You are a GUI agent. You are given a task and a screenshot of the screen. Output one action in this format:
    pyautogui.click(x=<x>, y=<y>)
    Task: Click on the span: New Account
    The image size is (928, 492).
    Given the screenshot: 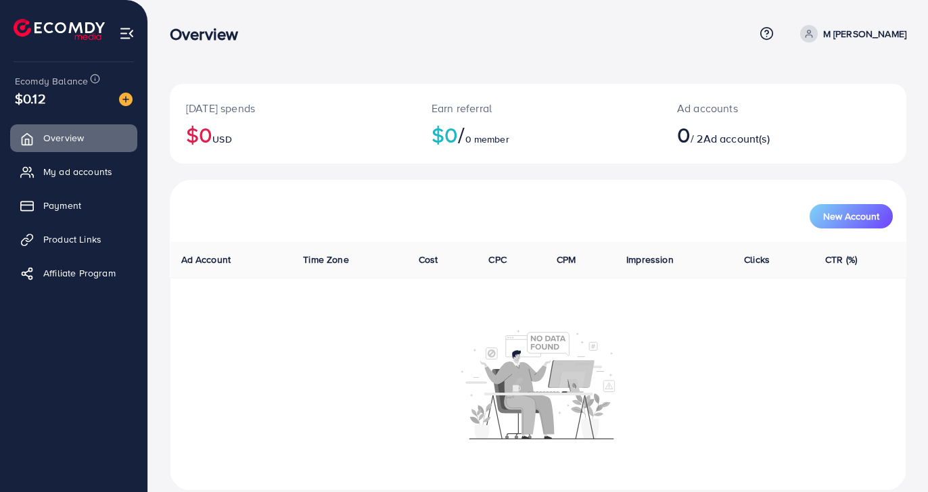 What is the action you would take?
    pyautogui.click(x=851, y=216)
    